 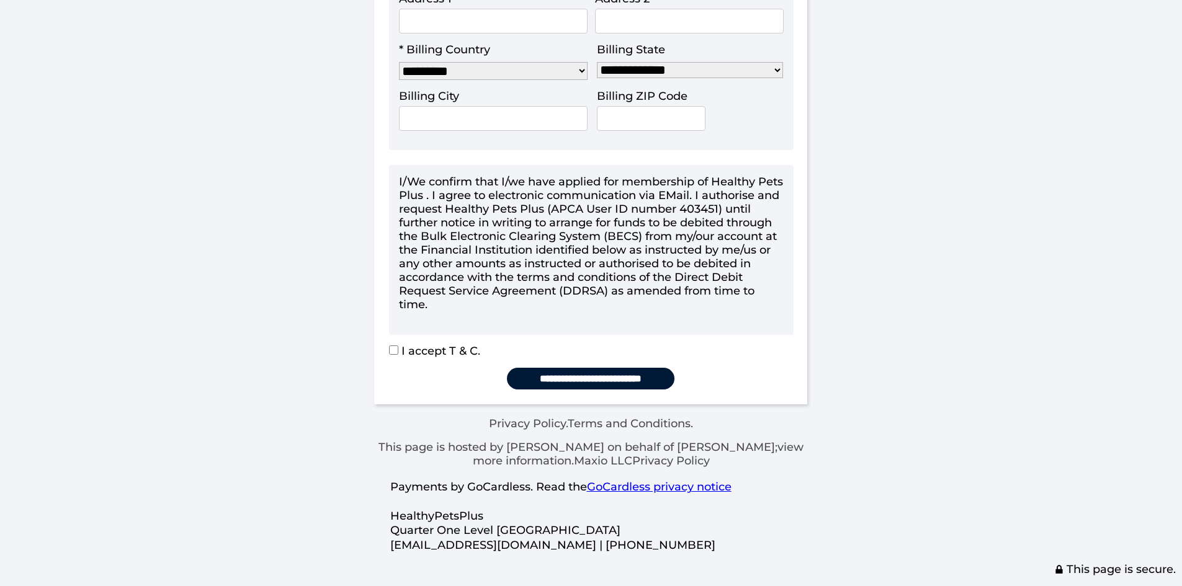 What do you see at coordinates (444, 50) in the screenshot?
I see `label: * Billing Country` at bounding box center [444, 50].